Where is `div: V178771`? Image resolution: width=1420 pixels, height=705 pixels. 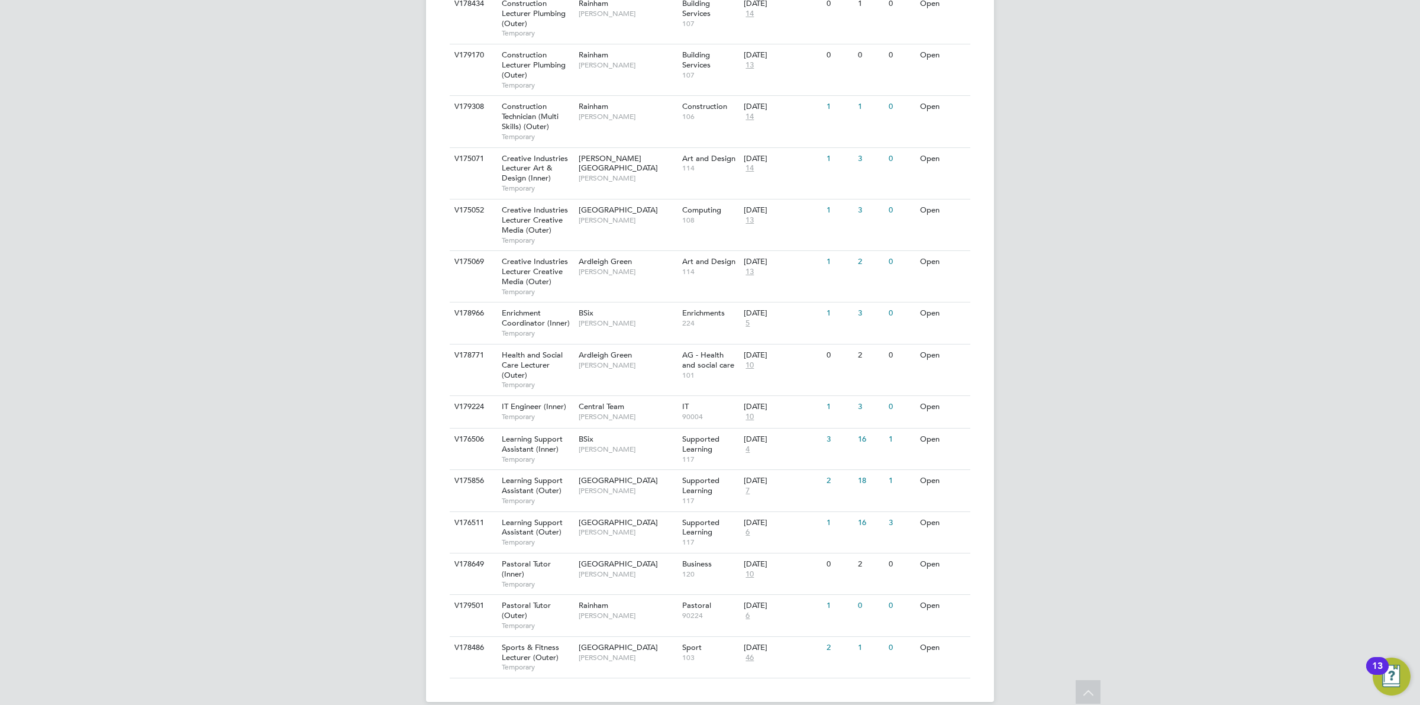 div: V178771 is located at coordinates (472, 355).